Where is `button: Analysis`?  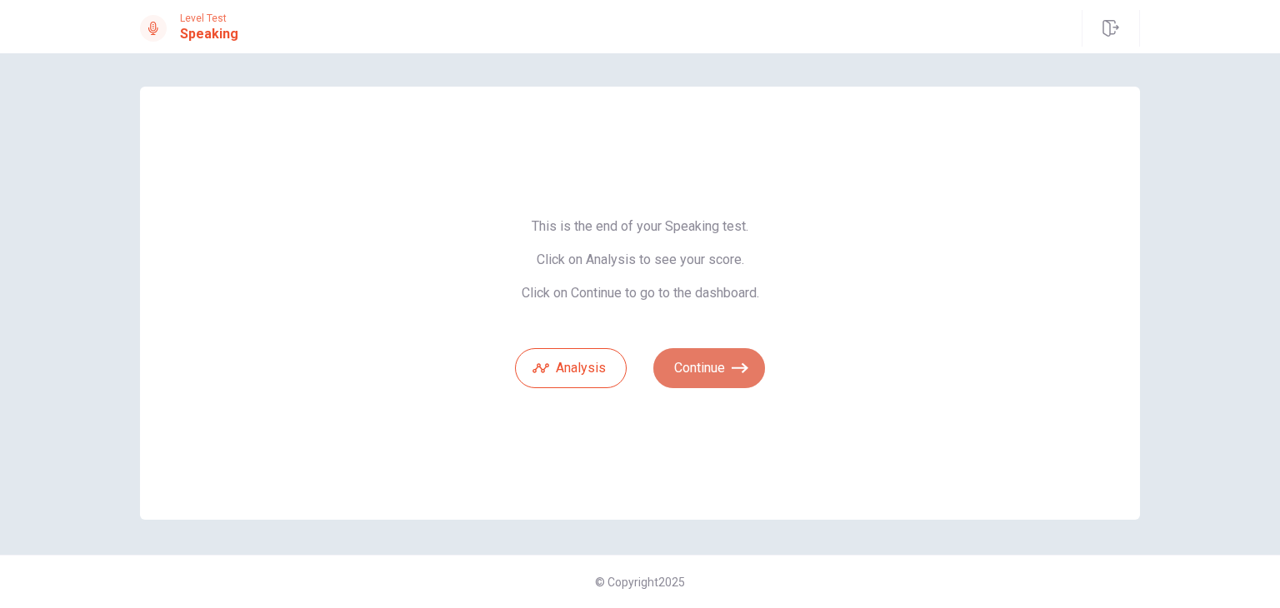 button: Analysis is located at coordinates (571, 368).